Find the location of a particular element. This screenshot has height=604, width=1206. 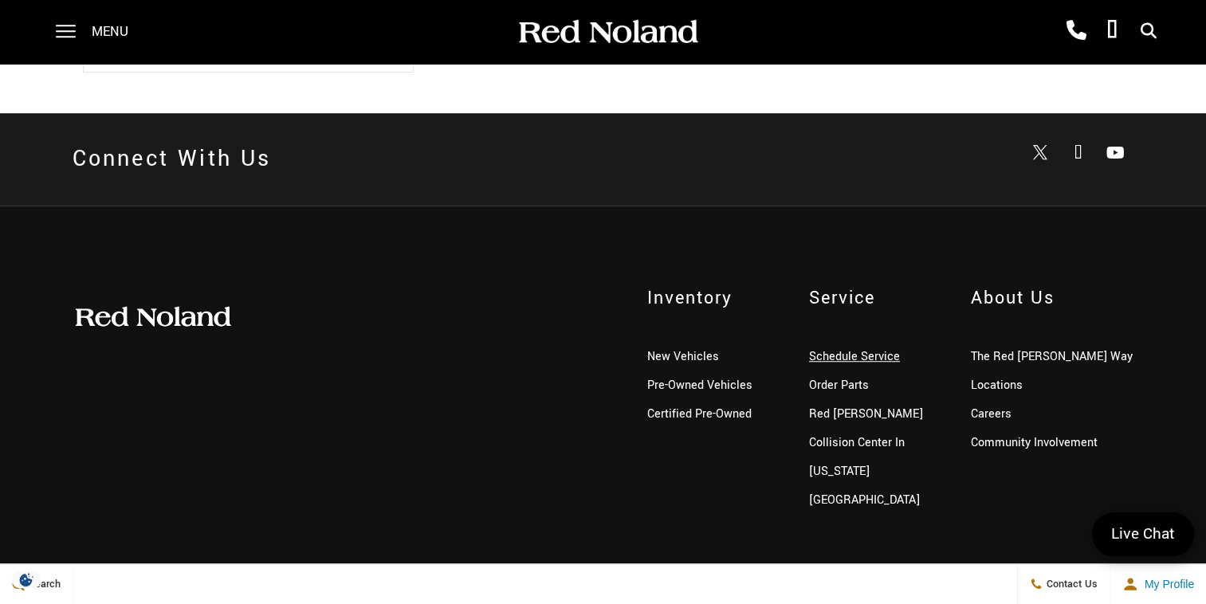

button: Open user profile menu is located at coordinates (1158, 584).